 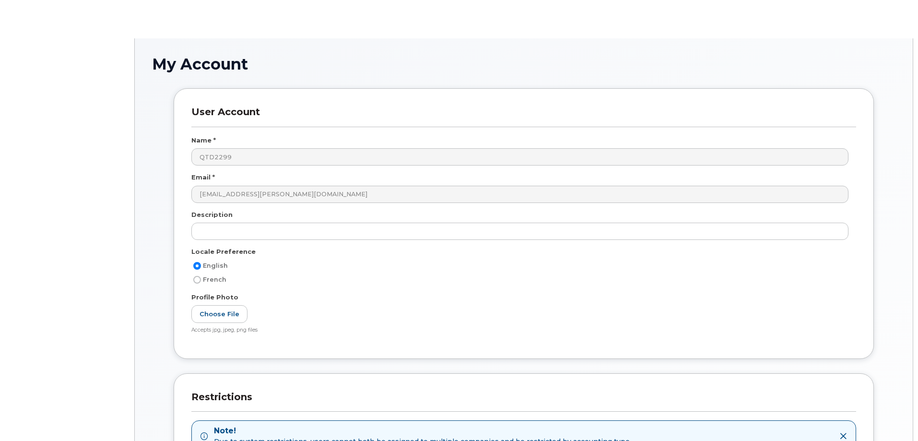 I want to click on label: Choose File, so click(x=219, y=314).